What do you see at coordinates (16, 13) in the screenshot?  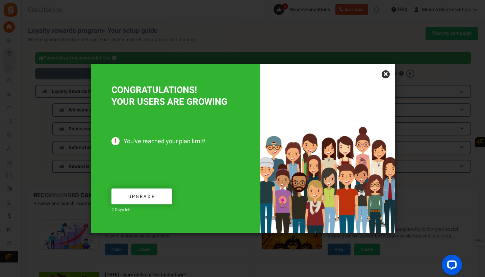 I see `button: Open LiveChat chat widget` at bounding box center [16, 13].